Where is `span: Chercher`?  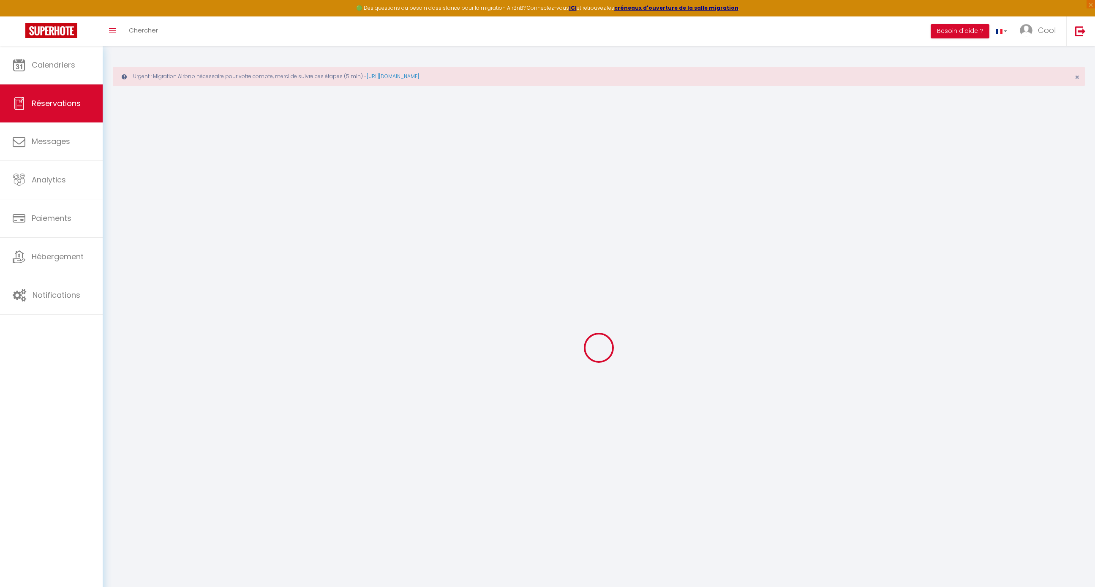 span: Chercher is located at coordinates (143, 30).